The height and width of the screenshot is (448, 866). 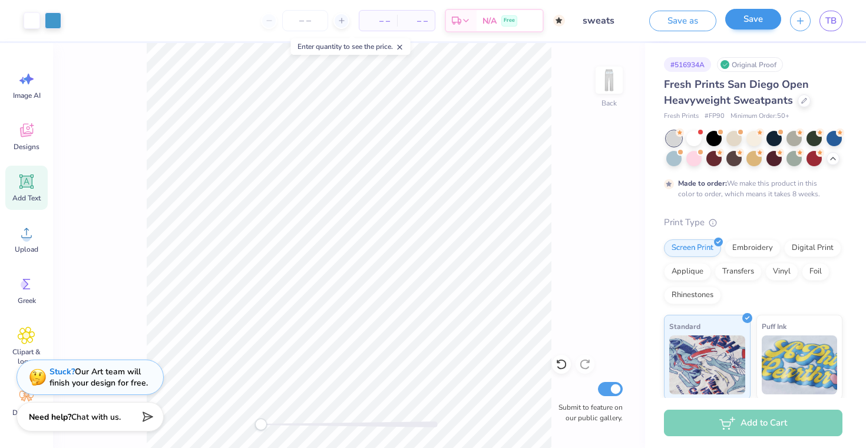 What do you see at coordinates (681, 116) in the screenshot?
I see `span: Fresh Prints` at bounding box center [681, 116].